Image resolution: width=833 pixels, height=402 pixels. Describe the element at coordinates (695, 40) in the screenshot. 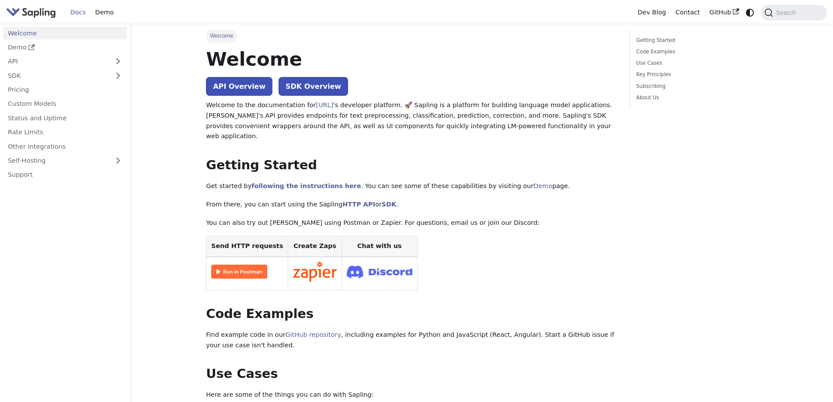

I see `a: Getting Started` at that location.